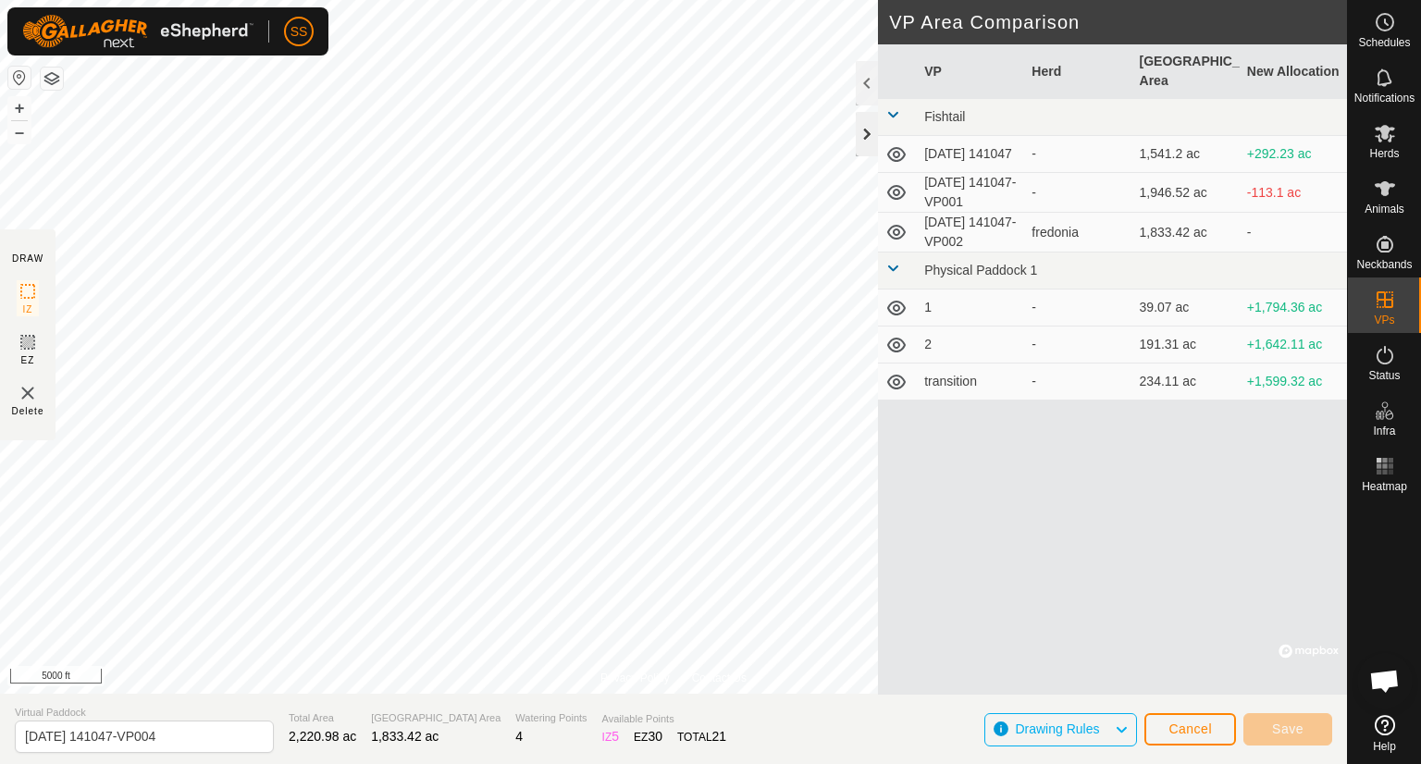  What do you see at coordinates (1294, 71) in the screenshot?
I see `th: New Allocation` at bounding box center [1294, 71].